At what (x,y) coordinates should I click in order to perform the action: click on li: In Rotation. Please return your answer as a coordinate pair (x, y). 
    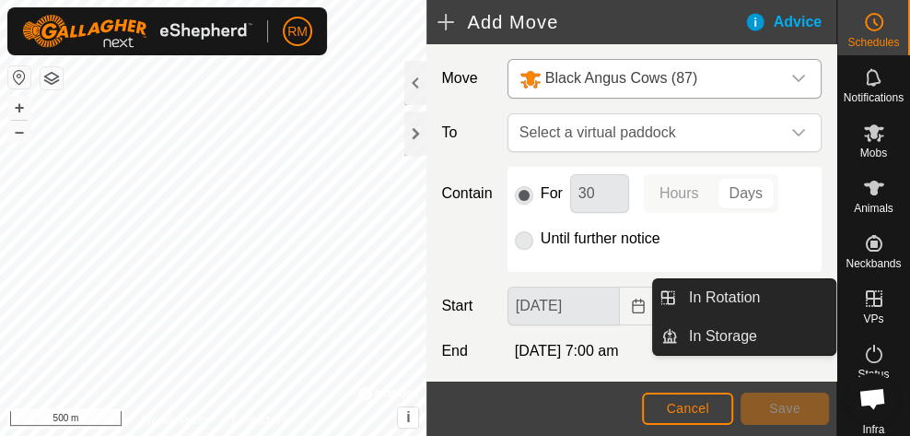
    Looking at the image, I should click on (744, 297).